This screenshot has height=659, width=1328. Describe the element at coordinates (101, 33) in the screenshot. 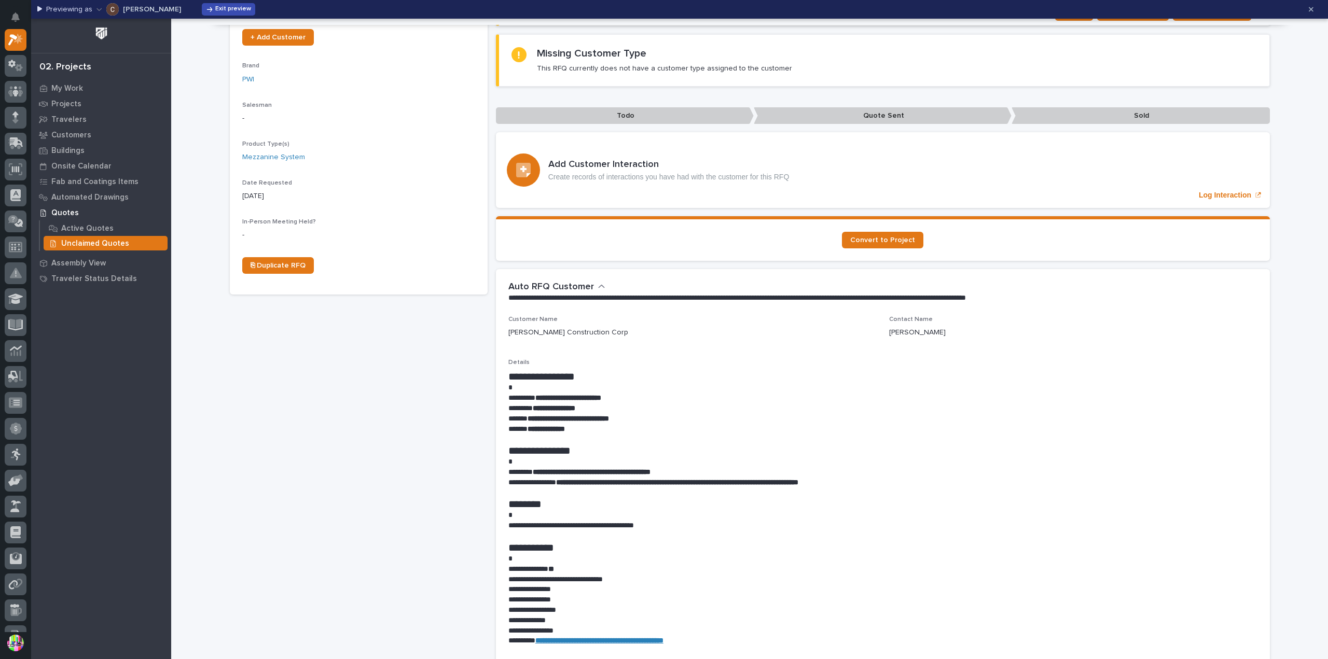

I see `img: Workspace Logo` at that location.